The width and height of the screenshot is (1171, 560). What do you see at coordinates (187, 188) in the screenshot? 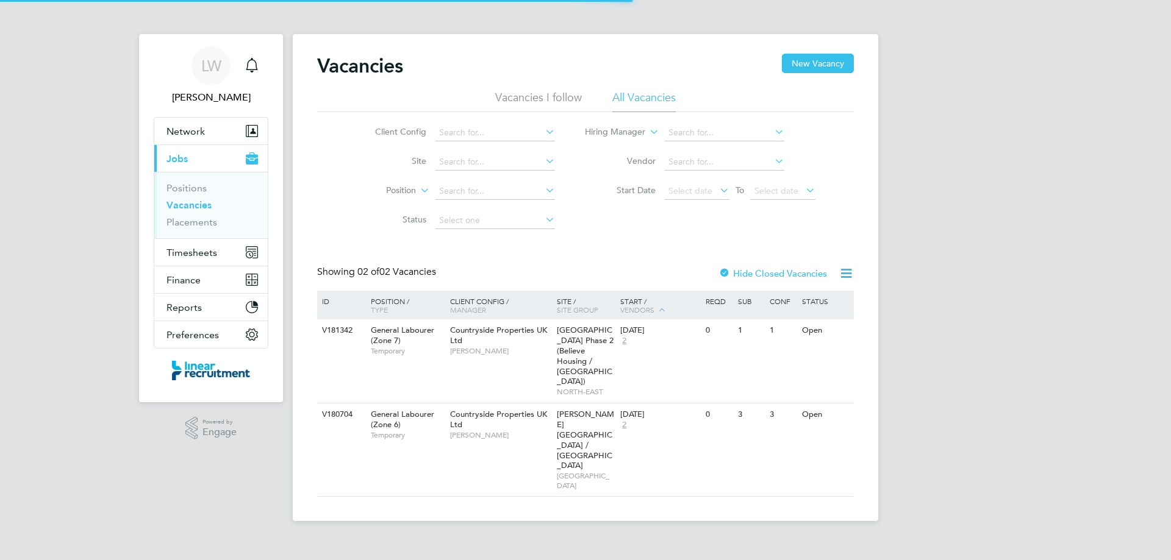
I see `a: Positions` at bounding box center [187, 188].